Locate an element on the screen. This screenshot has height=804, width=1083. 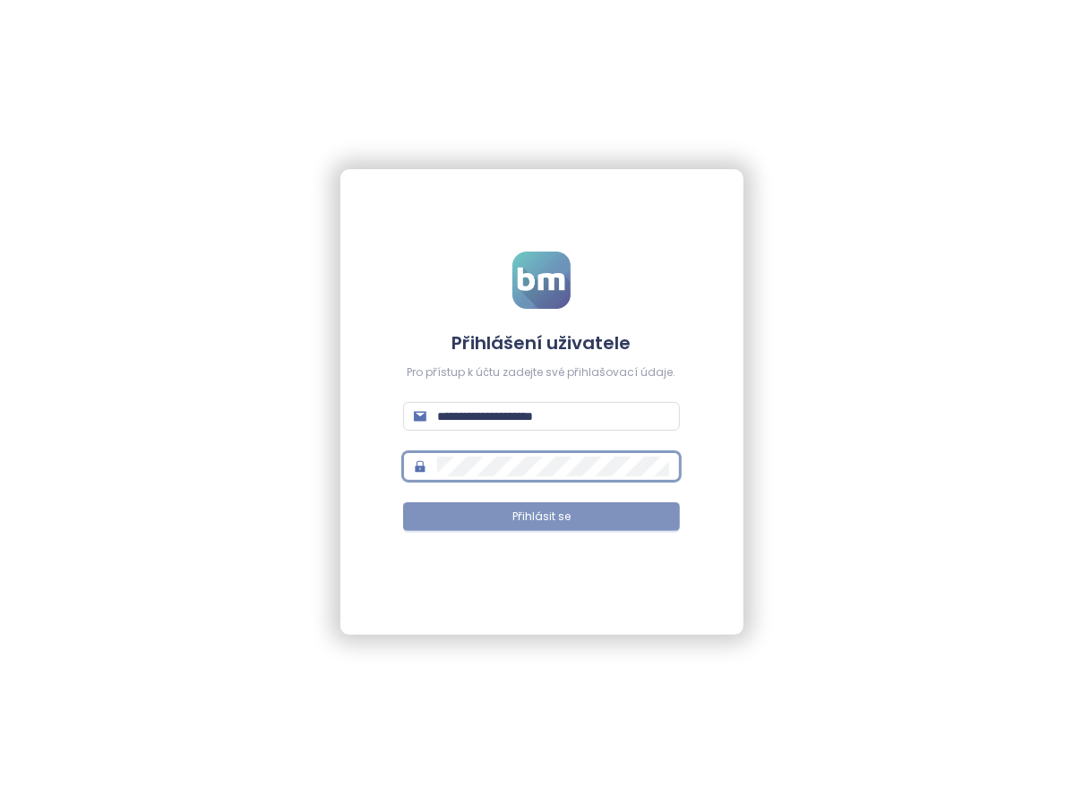
span: mail is located at coordinates (420, 417).